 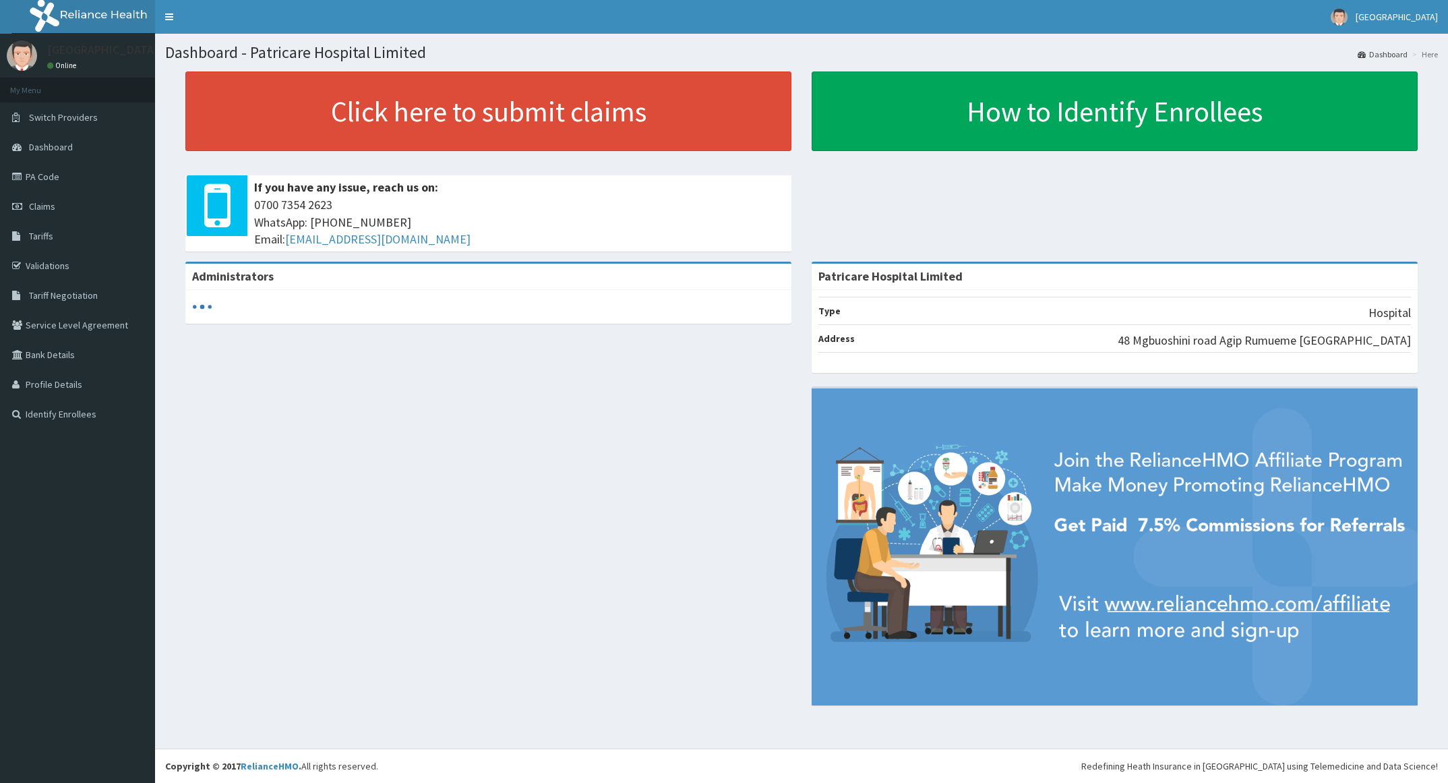 What do you see at coordinates (41, 236) in the screenshot?
I see `span: Tariffs` at bounding box center [41, 236].